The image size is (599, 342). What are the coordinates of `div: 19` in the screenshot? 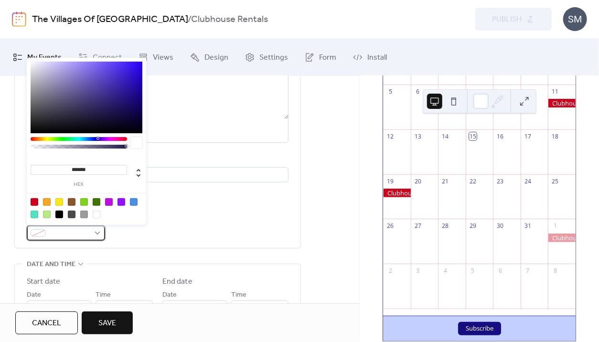 It's located at (391, 181).